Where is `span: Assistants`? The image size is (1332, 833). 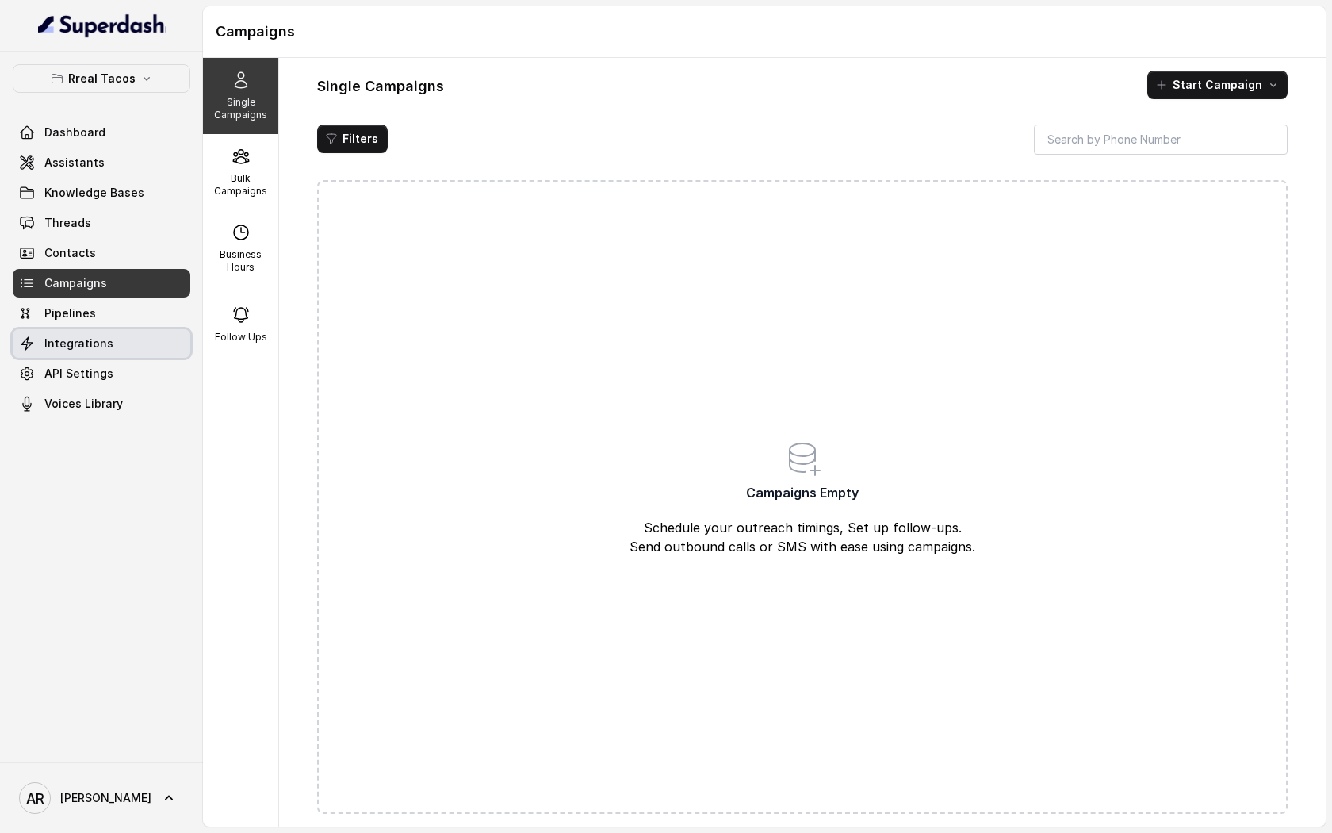 span: Assistants is located at coordinates (75, 163).